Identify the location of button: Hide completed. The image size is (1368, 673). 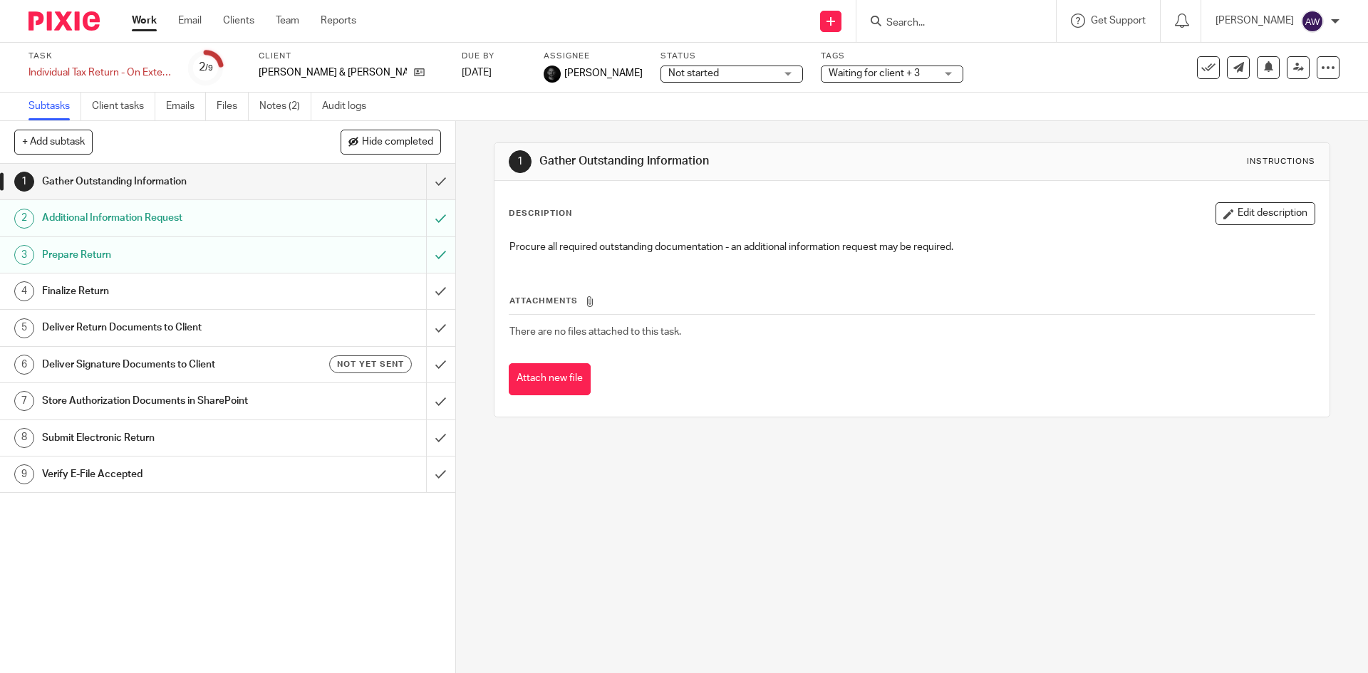
(390, 142).